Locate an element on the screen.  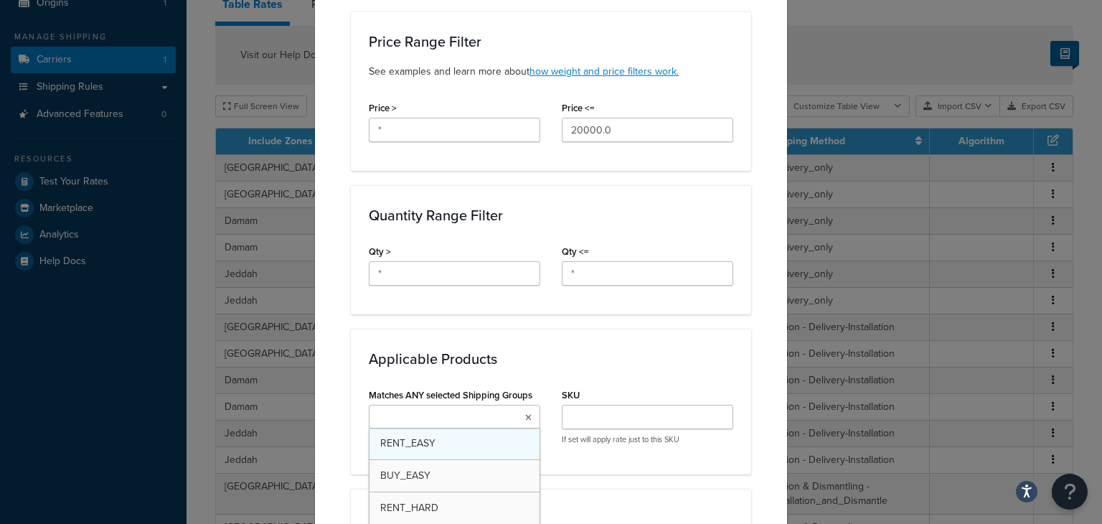
label: Price > is located at coordinates (382, 108).